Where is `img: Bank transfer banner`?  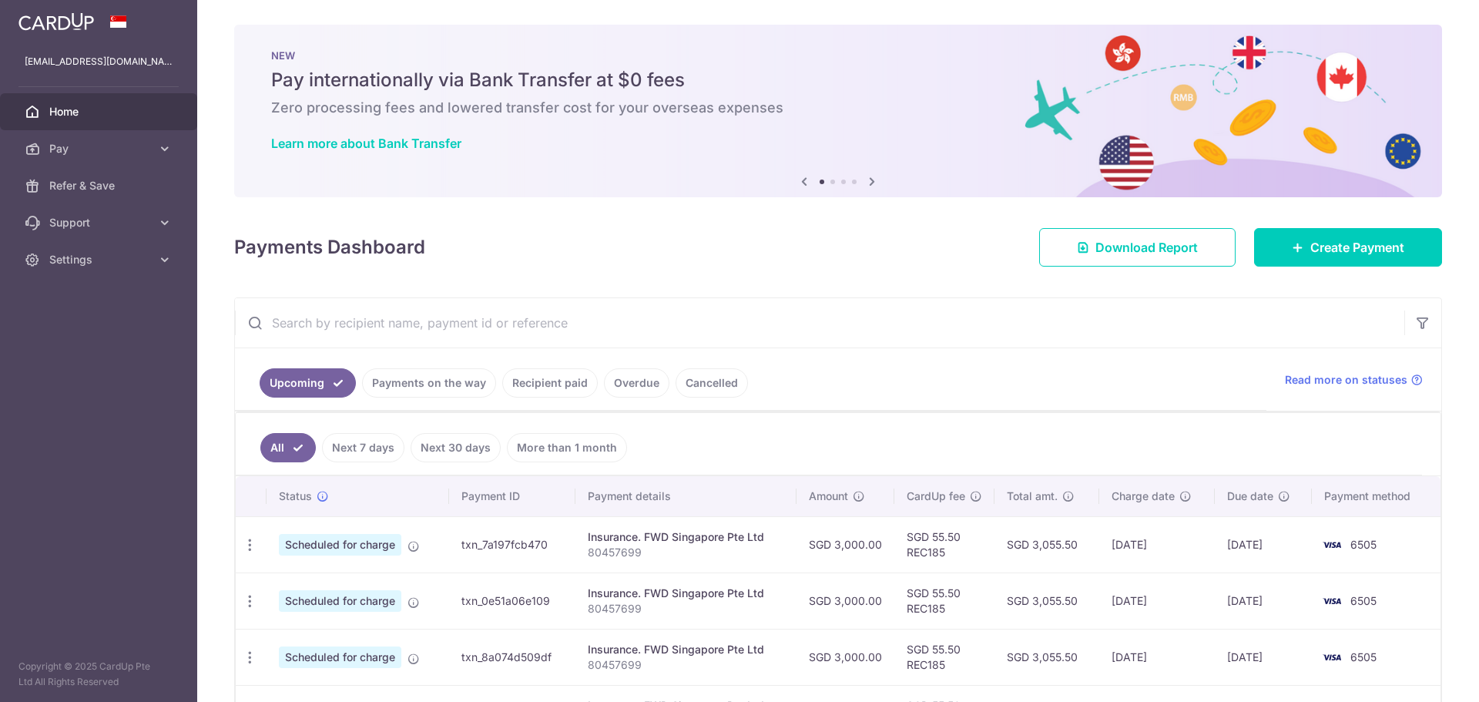
img: Bank transfer banner is located at coordinates (838, 111).